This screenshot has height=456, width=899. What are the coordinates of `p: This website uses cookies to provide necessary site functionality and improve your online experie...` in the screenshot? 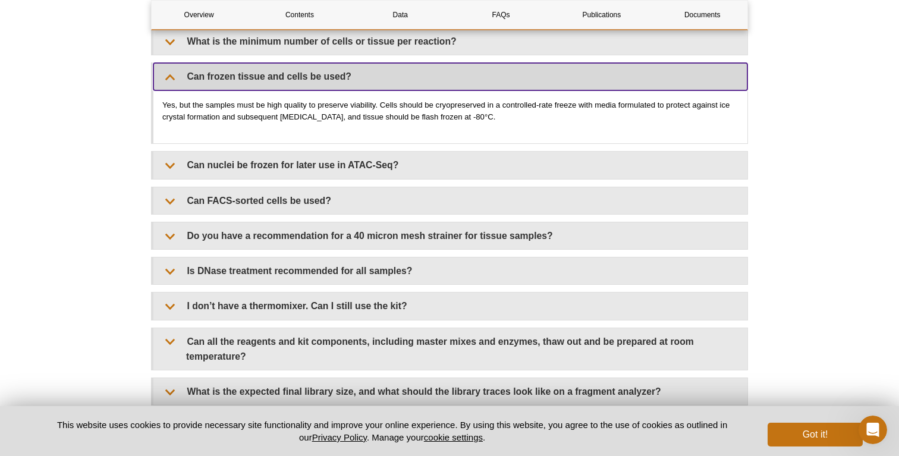 It's located at (392, 431).